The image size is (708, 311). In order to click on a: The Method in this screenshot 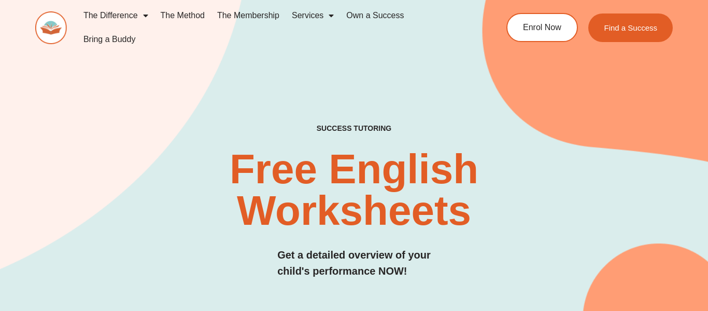, I will do `click(182, 16)`.